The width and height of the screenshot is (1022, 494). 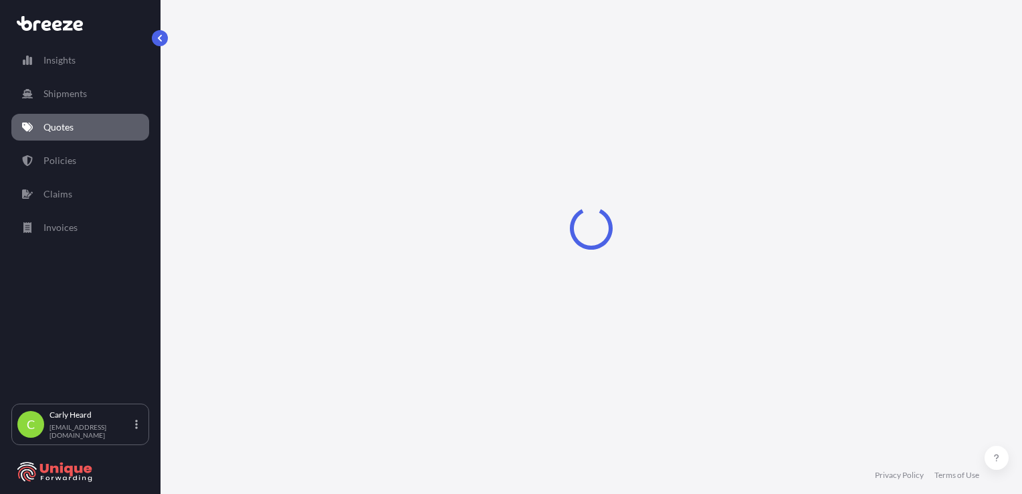 What do you see at coordinates (60, 227) in the screenshot?
I see `p: Invoices` at bounding box center [60, 227].